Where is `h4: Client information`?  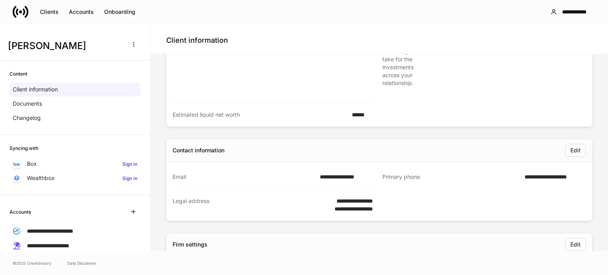
h4: Client information is located at coordinates (197, 40).